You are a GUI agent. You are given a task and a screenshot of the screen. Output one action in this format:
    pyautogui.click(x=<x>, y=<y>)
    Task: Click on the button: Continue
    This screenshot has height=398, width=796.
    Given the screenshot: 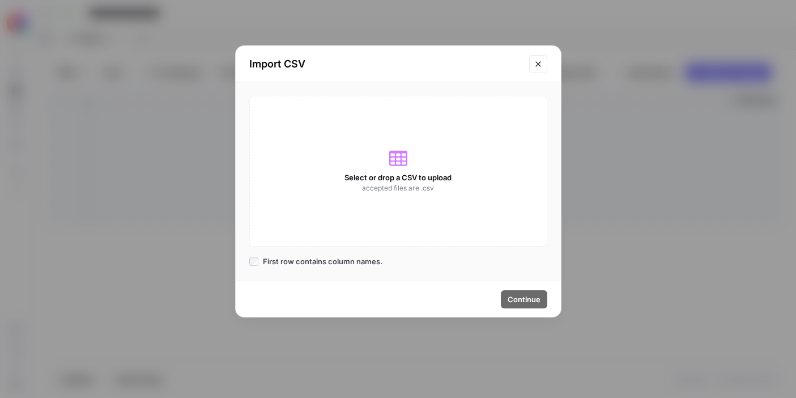 What is the action you would take?
    pyautogui.click(x=524, y=299)
    